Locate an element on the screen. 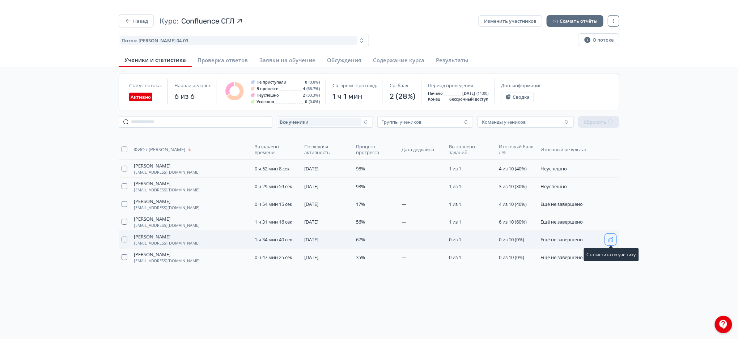  span: 1 ч 34 мин 40 сек is located at coordinates (274, 240).